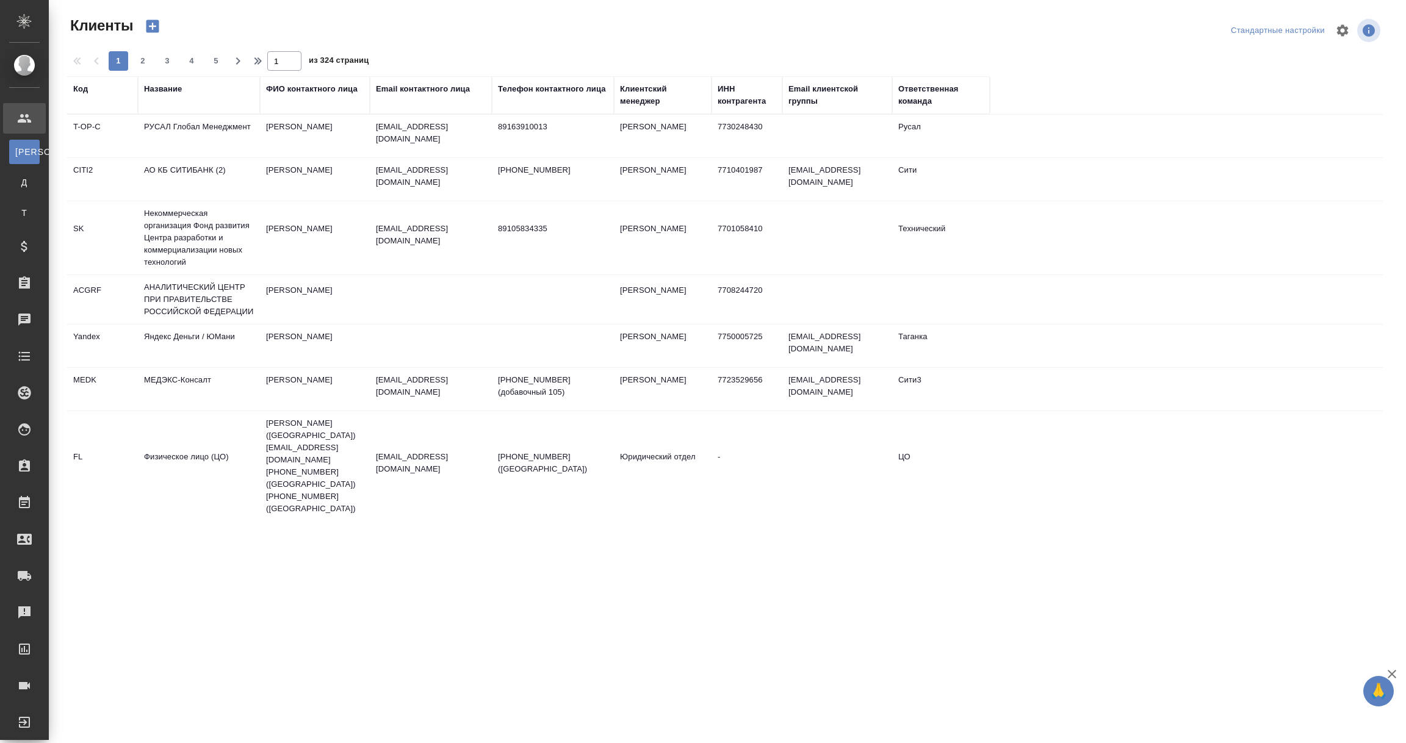 The width and height of the screenshot is (1406, 743). Describe the element at coordinates (312, 89) in the screenshot. I see `div: ФИО контактного лица` at that location.